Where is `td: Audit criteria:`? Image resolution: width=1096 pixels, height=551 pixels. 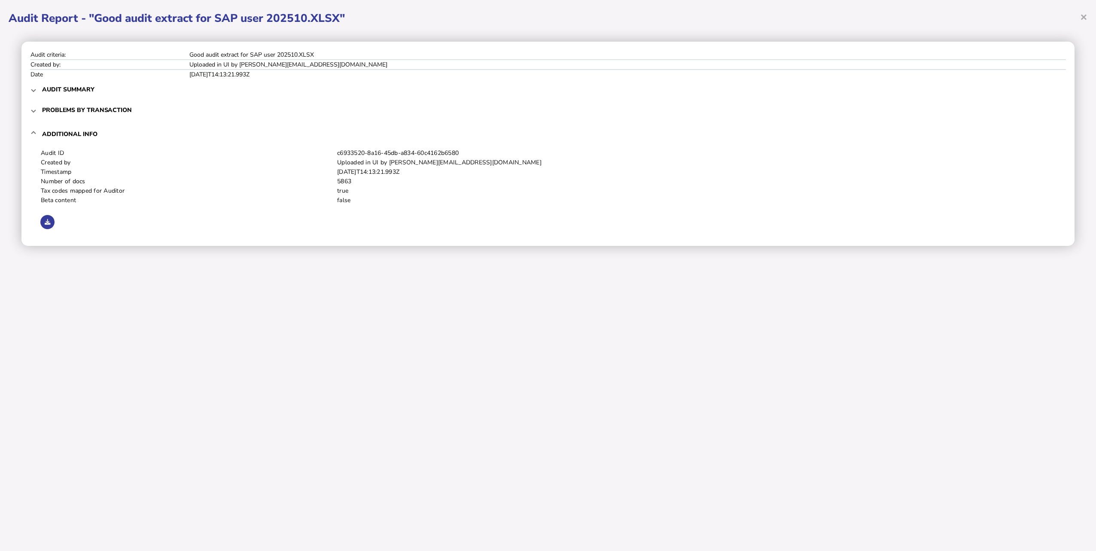 td: Audit criteria: is located at coordinates (109, 55).